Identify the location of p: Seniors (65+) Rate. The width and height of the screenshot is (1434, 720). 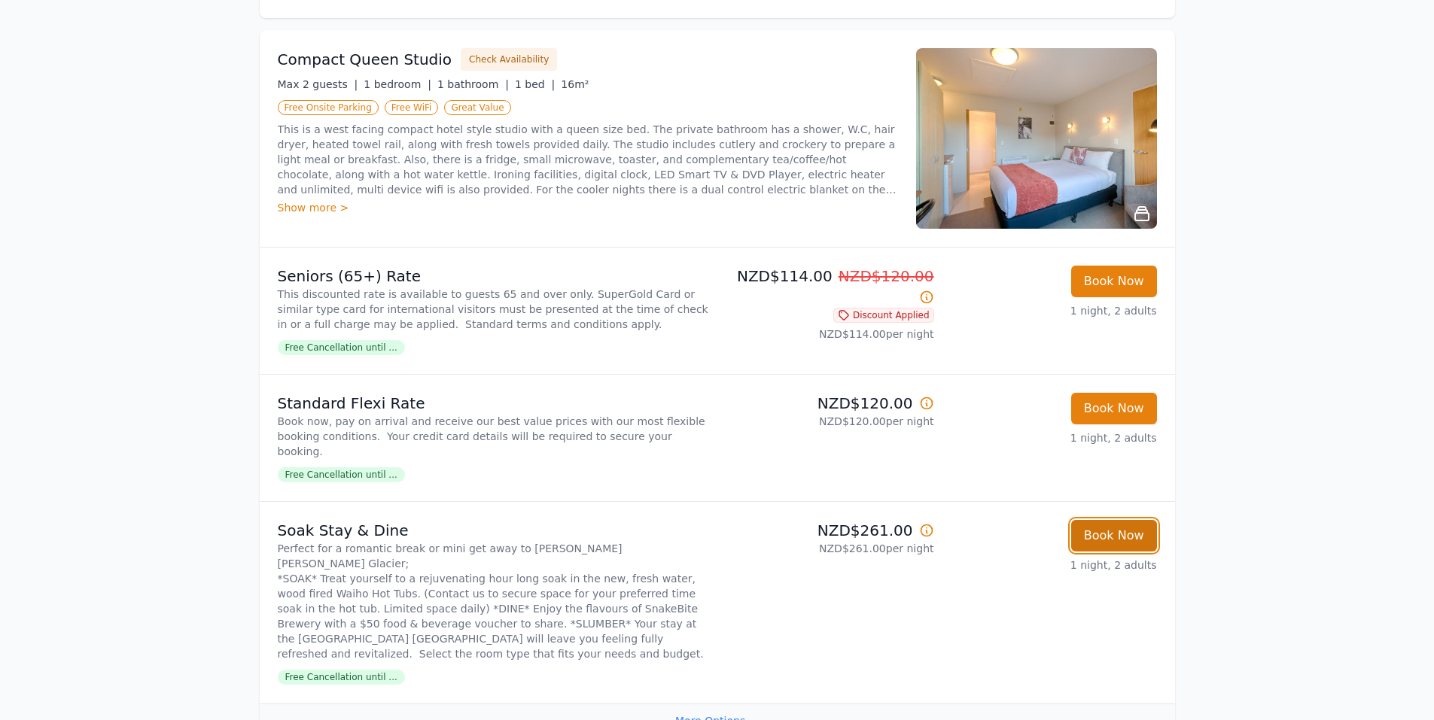
(494, 276).